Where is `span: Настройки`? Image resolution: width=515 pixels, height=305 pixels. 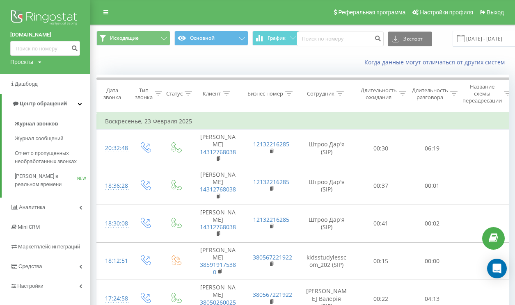 span: Настройки is located at coordinates (30, 286).